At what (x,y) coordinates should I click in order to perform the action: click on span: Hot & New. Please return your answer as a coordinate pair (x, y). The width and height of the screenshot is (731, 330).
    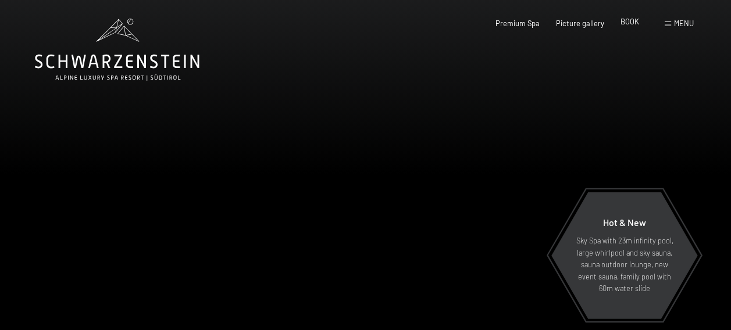
    Looking at the image, I should click on (625, 222).